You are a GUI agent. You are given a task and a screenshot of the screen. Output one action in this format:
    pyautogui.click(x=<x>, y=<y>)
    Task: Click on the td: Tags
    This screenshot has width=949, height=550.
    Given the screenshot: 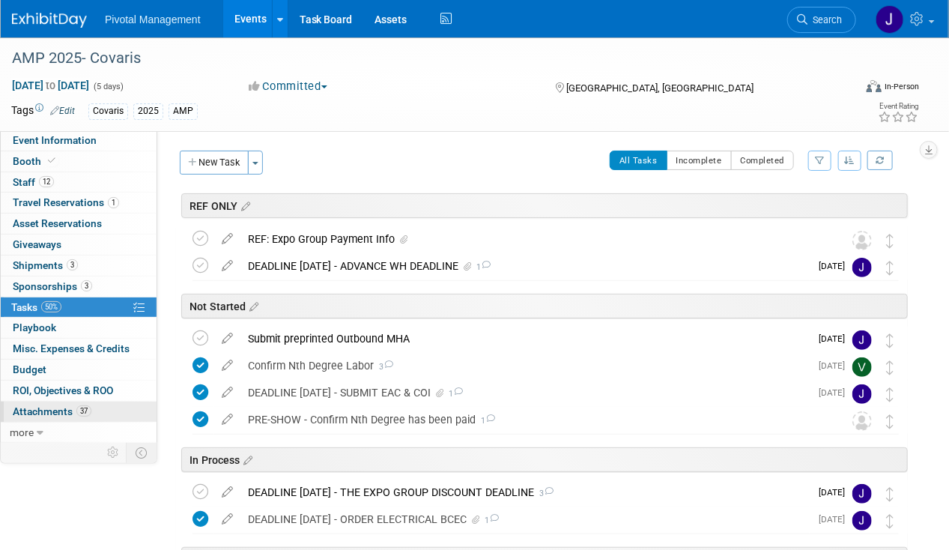 What is the action you would take?
    pyautogui.click(x=43, y=111)
    